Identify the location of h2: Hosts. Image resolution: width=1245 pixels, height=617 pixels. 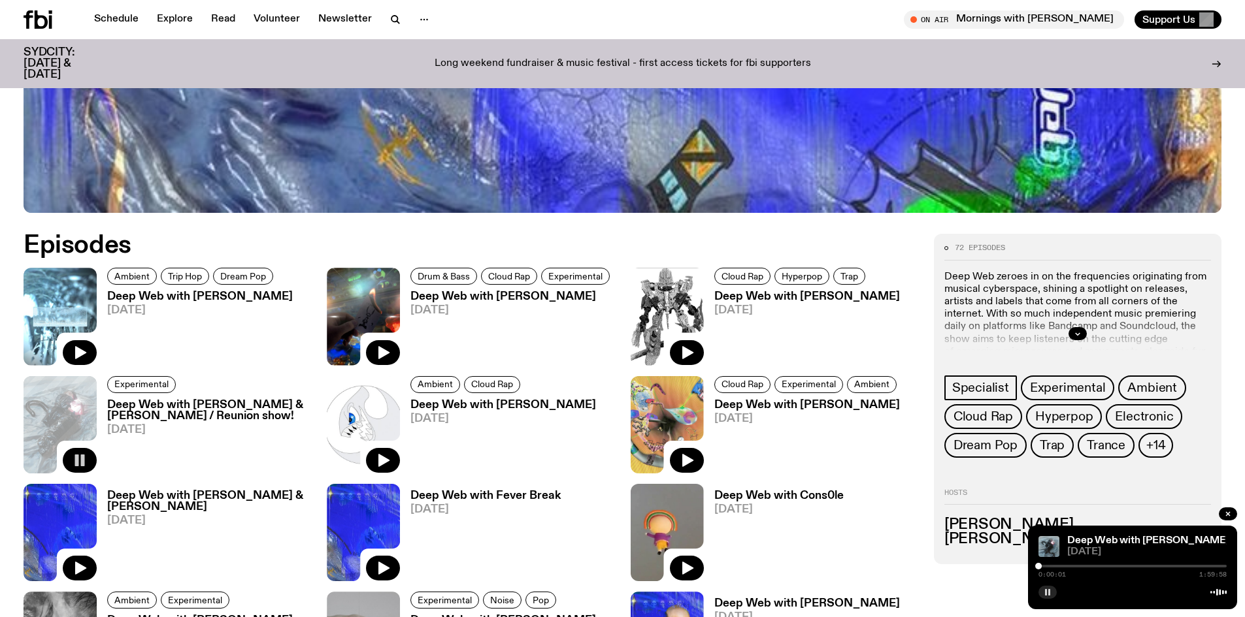
(1077, 497).